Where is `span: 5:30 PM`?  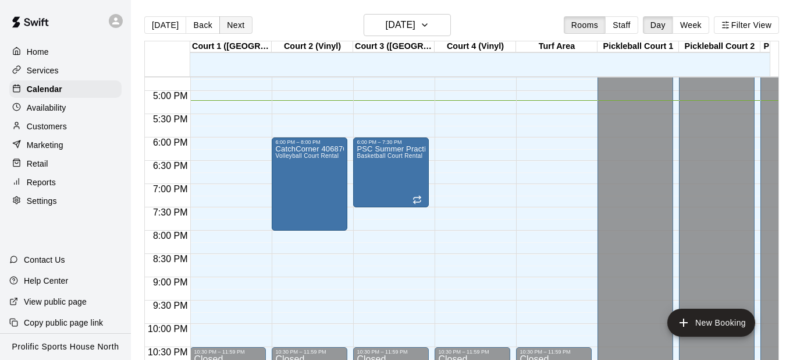 span: 5:30 PM is located at coordinates (170, 119).